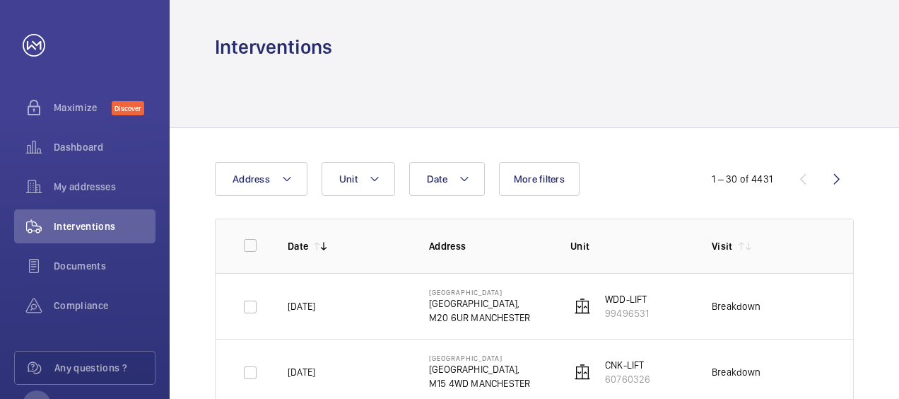 Image resolution: width=899 pixels, height=399 pixels. Describe the element at coordinates (128, 108) in the screenshot. I see `span: Discover` at that location.